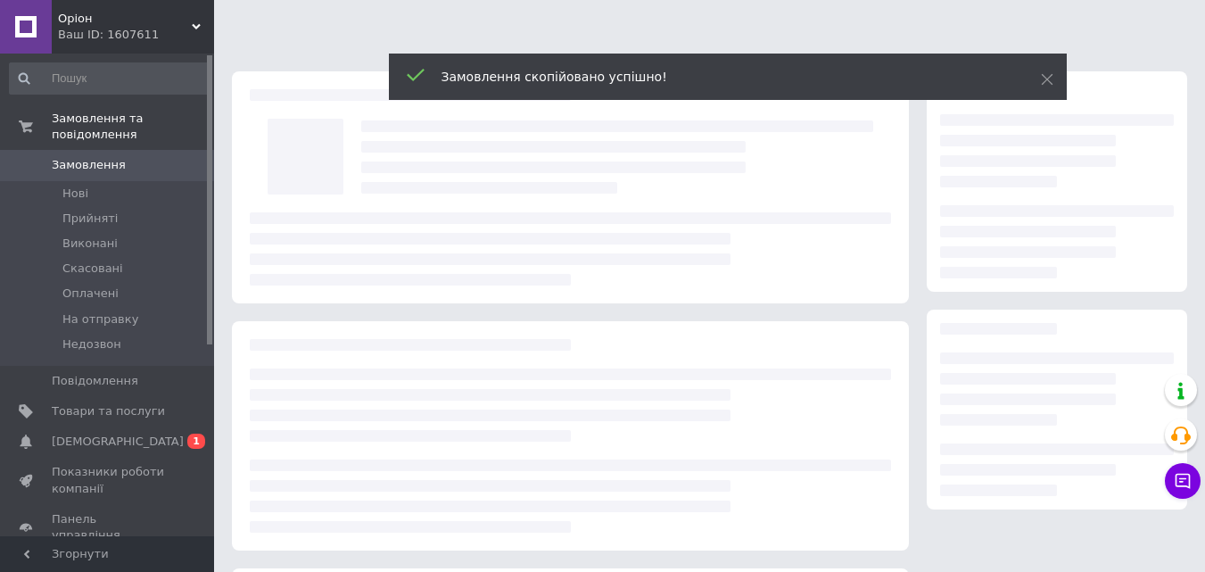  What do you see at coordinates (108, 480) in the screenshot?
I see `span: Показники роботи компанії` at bounding box center [108, 480].